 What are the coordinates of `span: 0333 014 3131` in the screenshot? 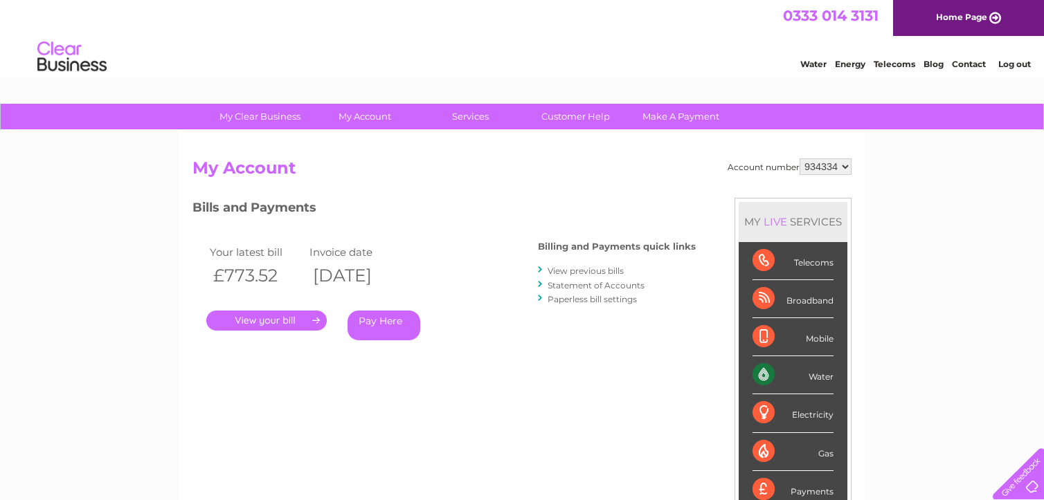 It's located at (830, 15).